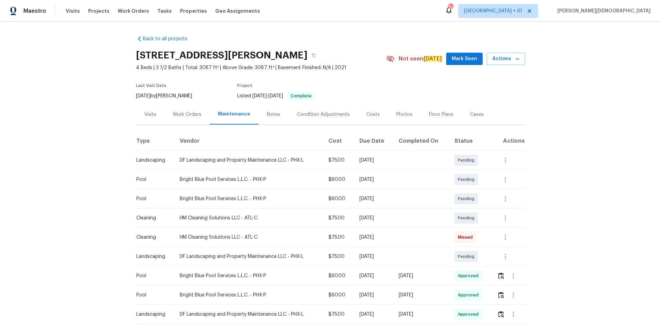  Describe the element at coordinates (373, 115) in the screenshot. I see `div: Costs` at that location.